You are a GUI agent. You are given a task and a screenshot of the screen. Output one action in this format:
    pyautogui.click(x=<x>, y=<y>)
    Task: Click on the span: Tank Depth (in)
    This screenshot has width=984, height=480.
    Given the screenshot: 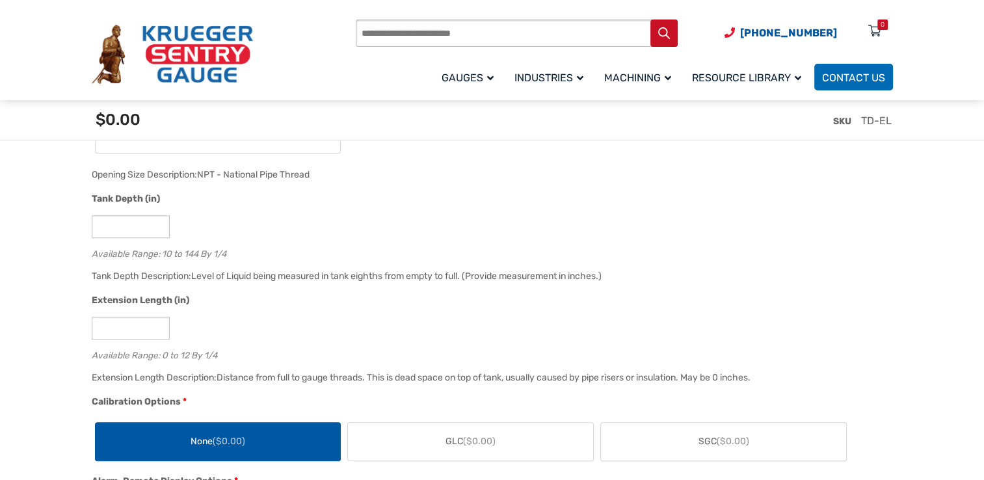 What is the action you would take?
    pyautogui.click(x=126, y=198)
    